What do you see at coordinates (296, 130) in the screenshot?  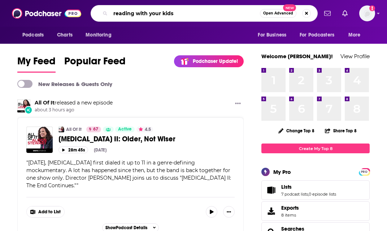 I see `button: Change Top 8` at bounding box center [296, 130].